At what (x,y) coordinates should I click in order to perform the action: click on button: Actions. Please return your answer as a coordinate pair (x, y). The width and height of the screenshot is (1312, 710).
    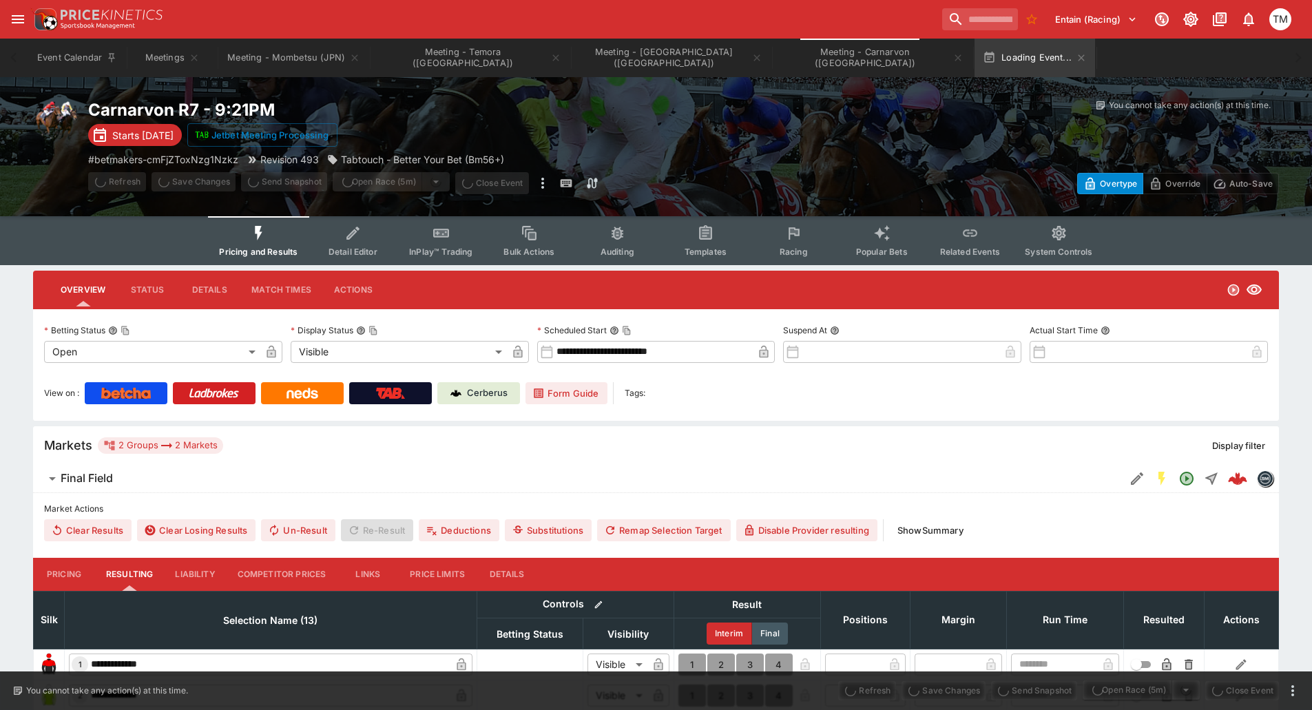
    Looking at the image, I should click on (353, 290).